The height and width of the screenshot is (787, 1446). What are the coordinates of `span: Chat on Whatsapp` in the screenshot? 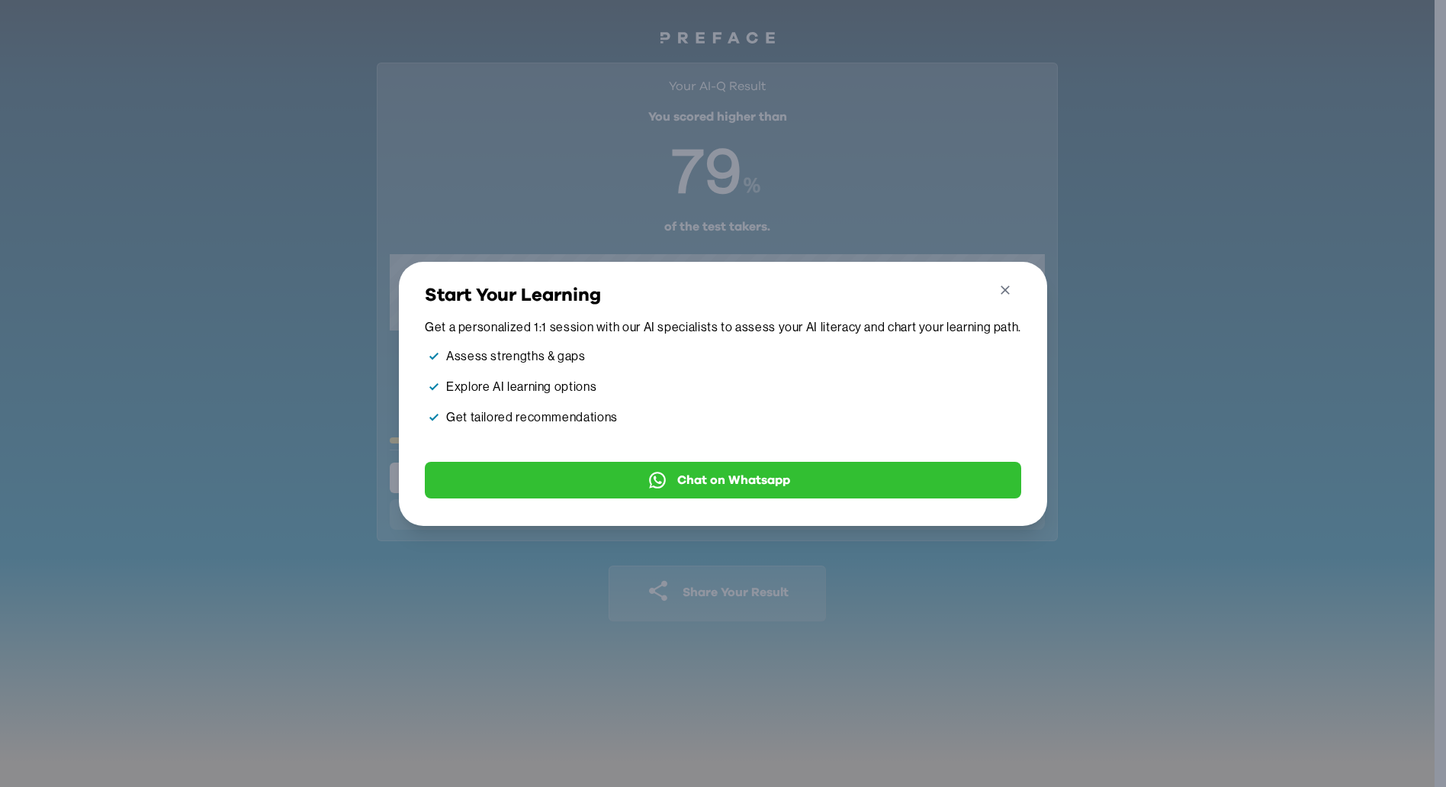 It's located at (734, 480).